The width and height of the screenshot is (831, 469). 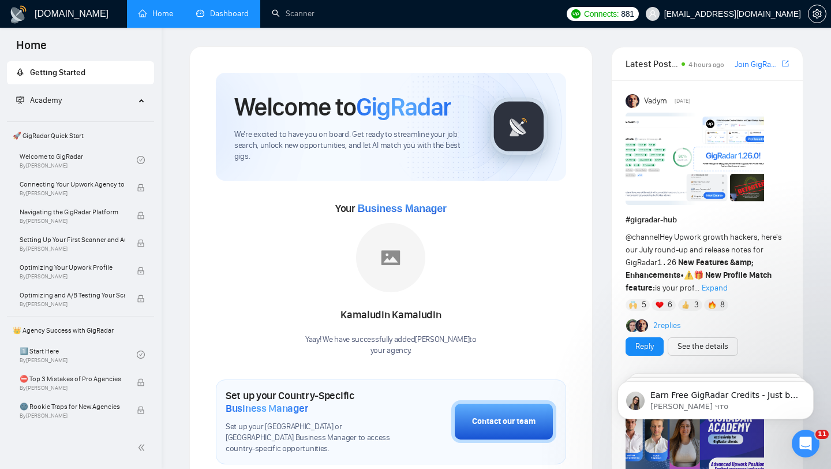 What do you see at coordinates (20, 72) in the screenshot?
I see `span: rocket` at bounding box center [20, 72].